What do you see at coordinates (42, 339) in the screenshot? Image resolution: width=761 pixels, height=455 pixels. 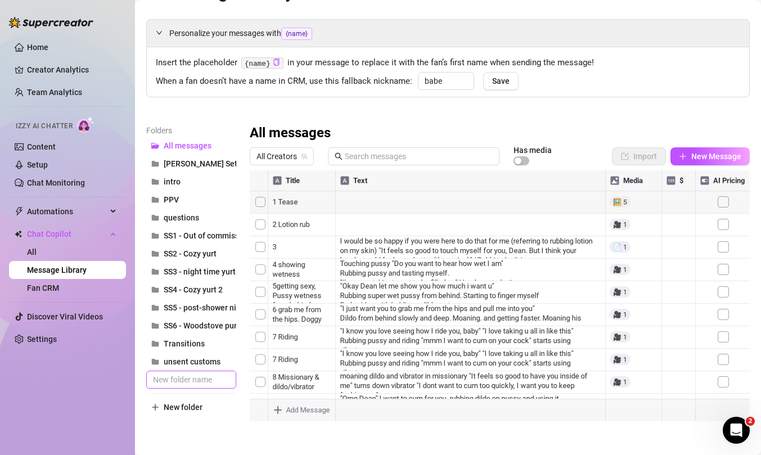 I see `a: Settings` at bounding box center [42, 339].